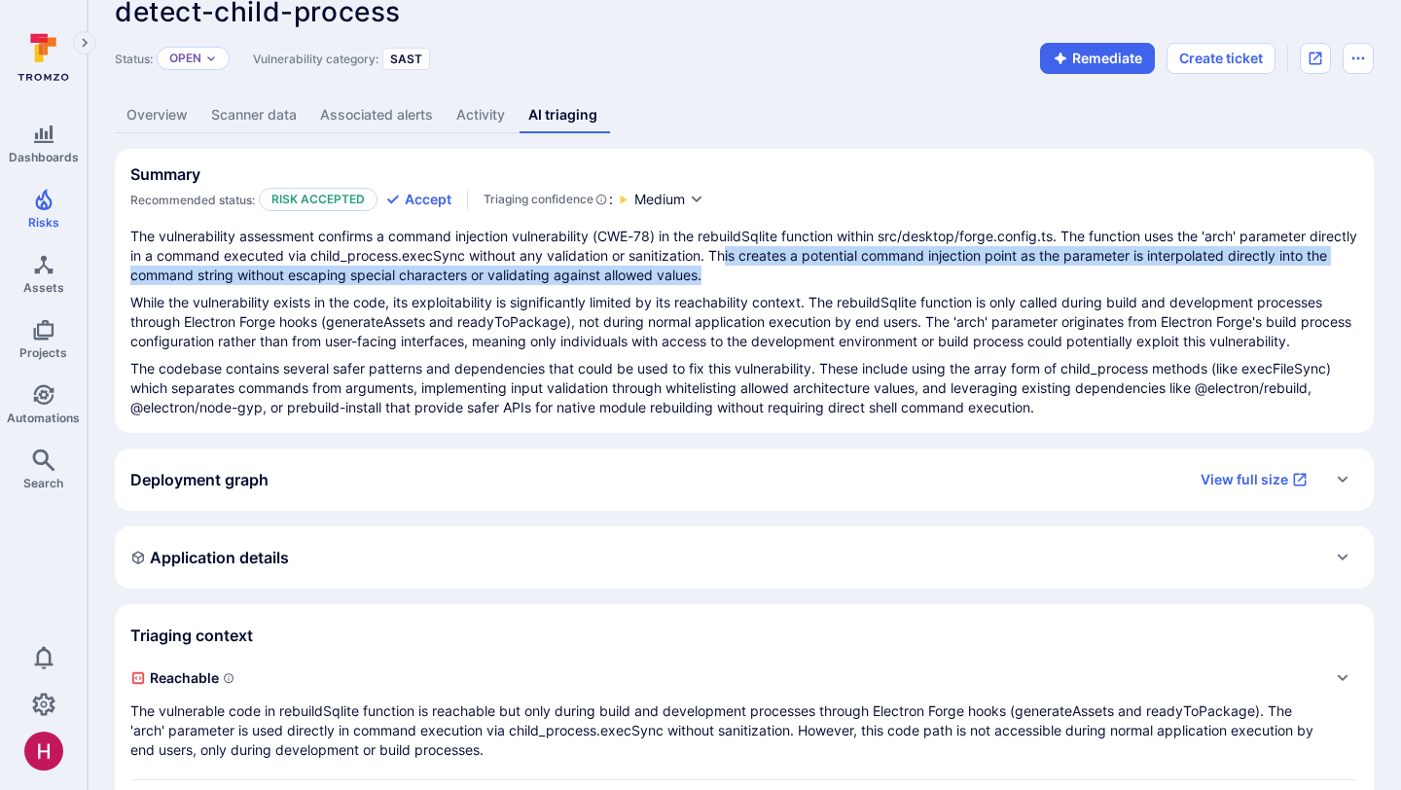 The width and height of the screenshot is (1401, 790). What do you see at coordinates (744, 388) in the screenshot?
I see `p: The codebase contains several safer patterns and dependencies that could be used to fix this vuln...` at bounding box center [744, 388].